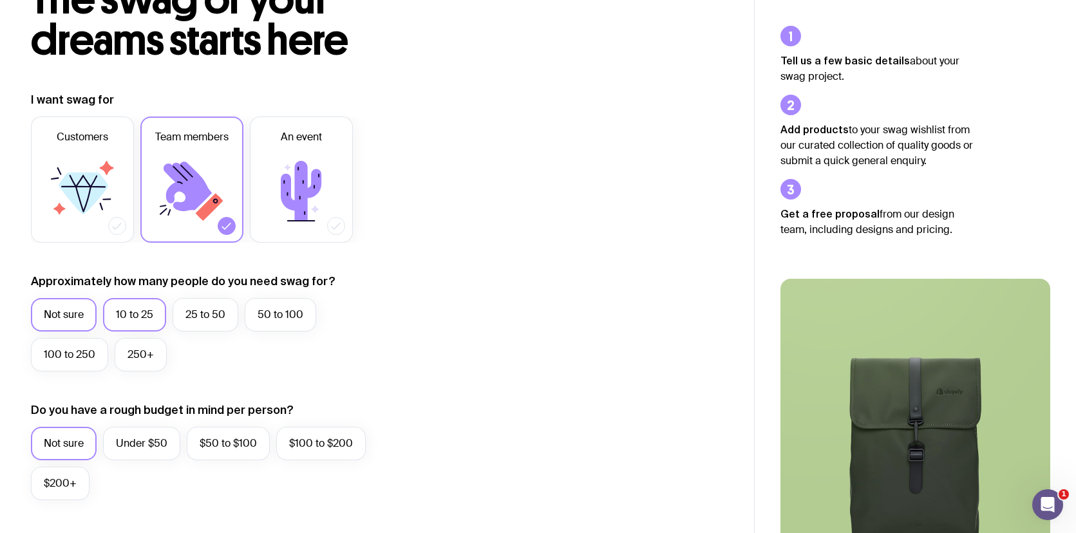 This screenshot has width=1076, height=533. What do you see at coordinates (72, 100) in the screenshot?
I see `label: I want swag for` at bounding box center [72, 100].